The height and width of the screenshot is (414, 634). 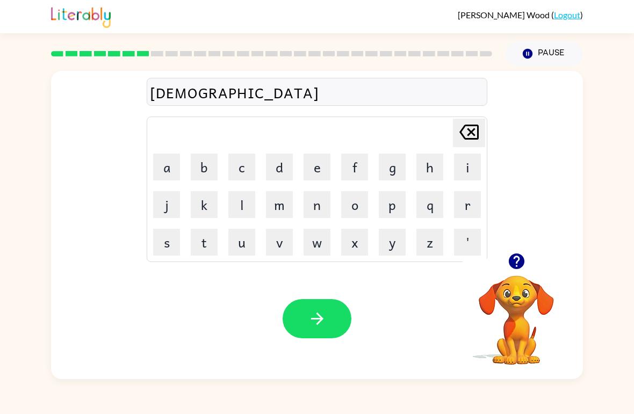 I want to click on button: g, so click(x=392, y=167).